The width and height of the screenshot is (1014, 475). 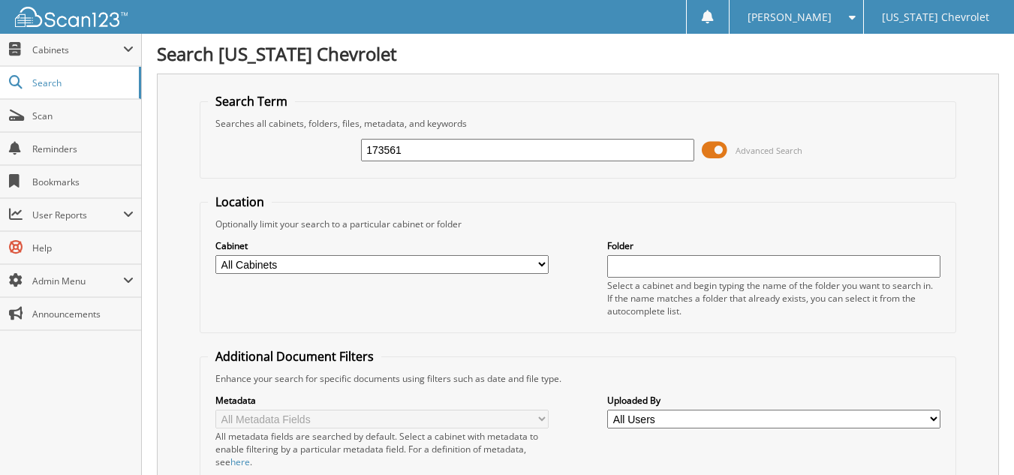 What do you see at coordinates (578, 123) in the screenshot?
I see `div: Searches all cabinets, folders, files, metadata, and keywords` at bounding box center [578, 123].